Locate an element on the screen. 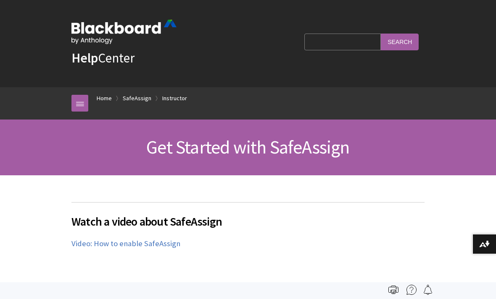 The width and height of the screenshot is (496, 299). span: Watch a video about SafeAssign is located at coordinates (248, 222).